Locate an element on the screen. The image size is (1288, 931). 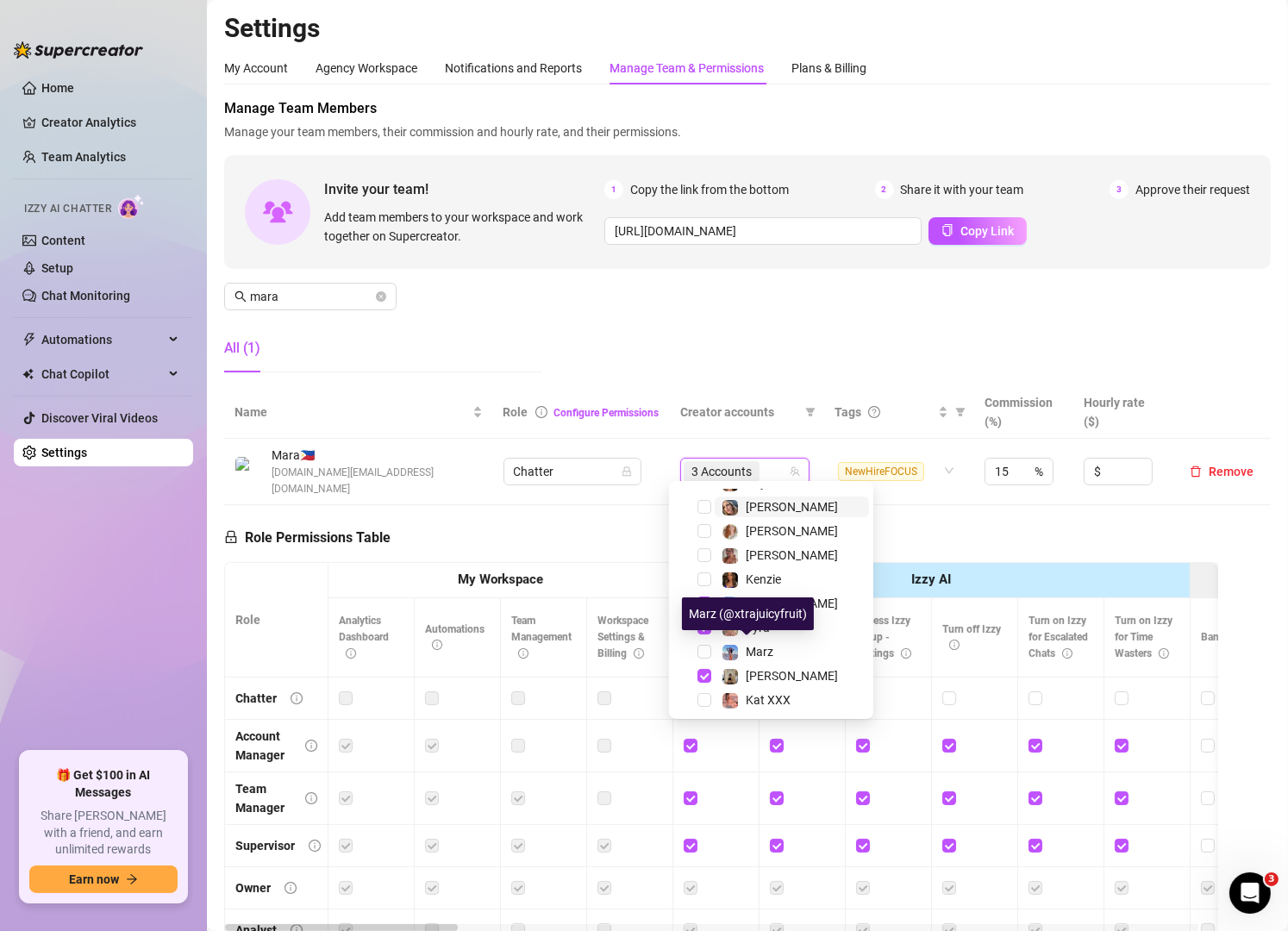
span: filter is located at coordinates (811, 412).